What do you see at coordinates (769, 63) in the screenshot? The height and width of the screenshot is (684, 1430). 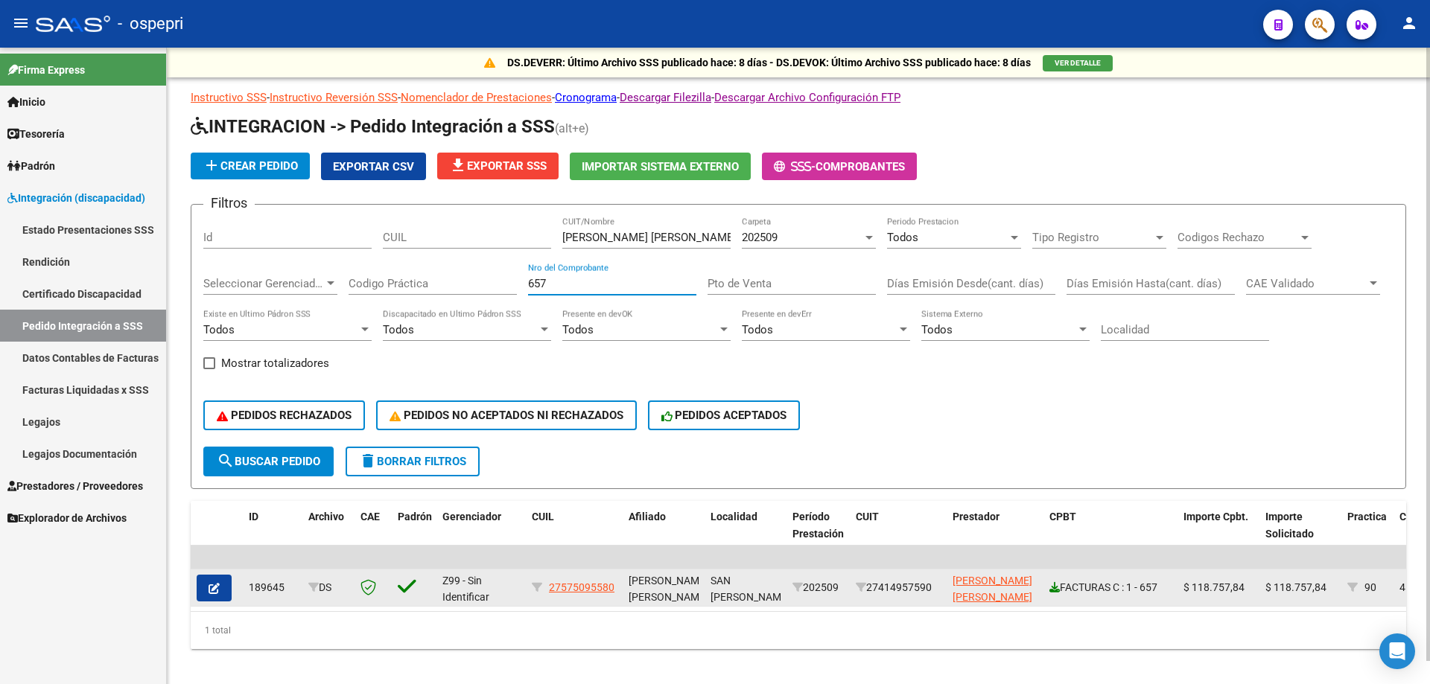 I see `p: DS.DEVERR: Último Archivo SSS publicado hace: 8 días - DS.DEVOK: Último Archivo SSS publicado hac...` at bounding box center [769, 63].